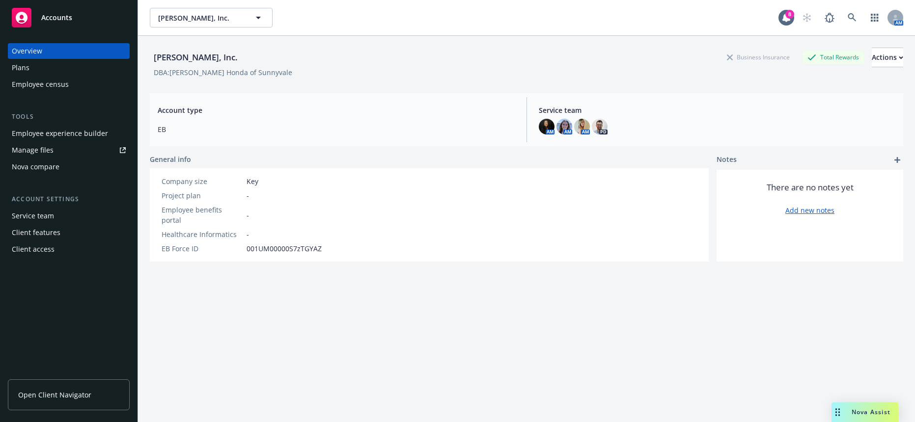 The width and height of the screenshot is (915, 422). Describe the element at coordinates (871, 412) in the screenshot. I see `span: Nova Assist` at that location.